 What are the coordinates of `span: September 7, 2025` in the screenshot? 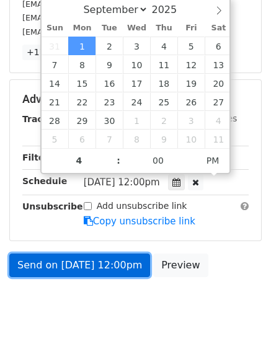 It's located at (55, 65).